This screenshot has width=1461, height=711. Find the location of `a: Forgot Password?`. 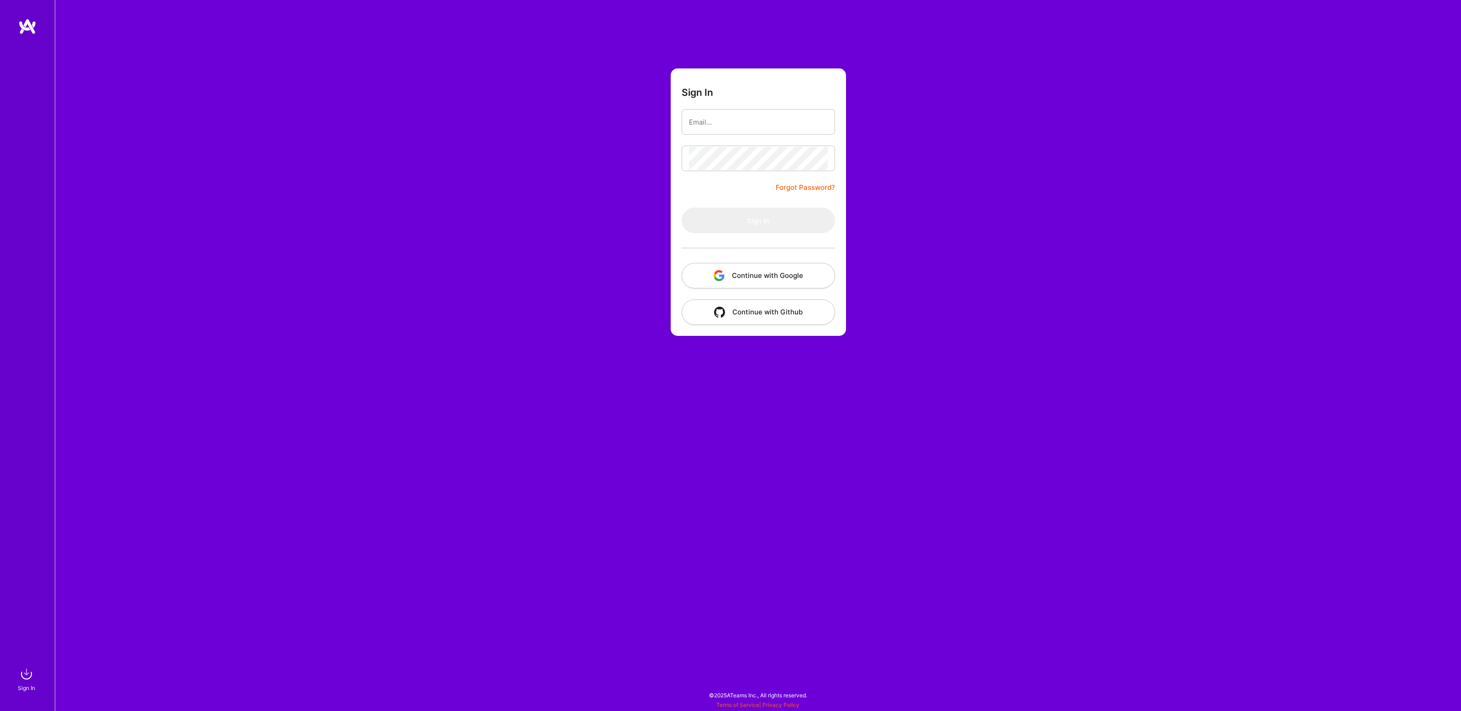

a: Forgot Password? is located at coordinates (805, 188).